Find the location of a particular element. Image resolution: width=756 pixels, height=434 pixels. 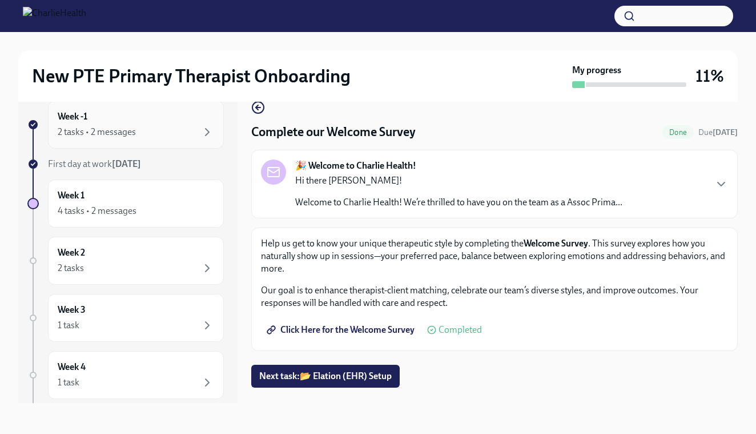

a: Week -12 tasks • 2 messages is located at coordinates (126, 125).